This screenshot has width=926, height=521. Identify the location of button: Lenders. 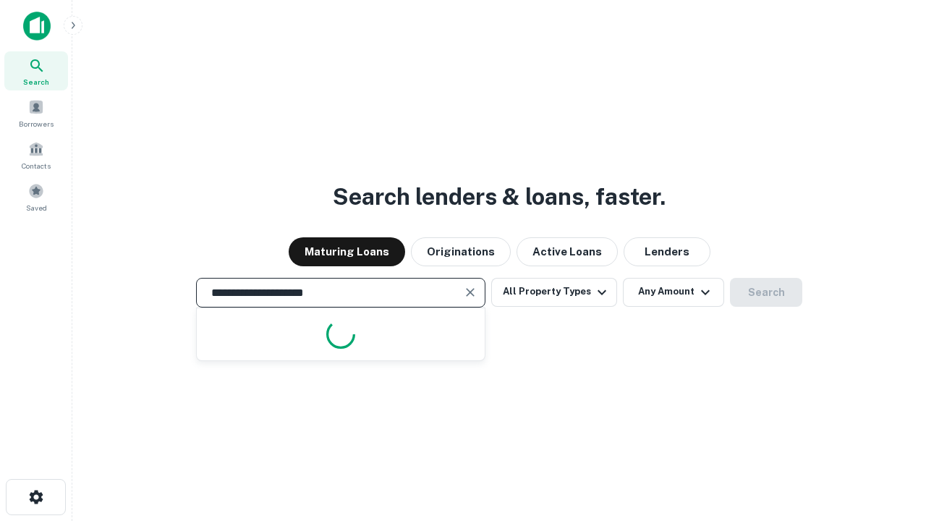
(667, 252).